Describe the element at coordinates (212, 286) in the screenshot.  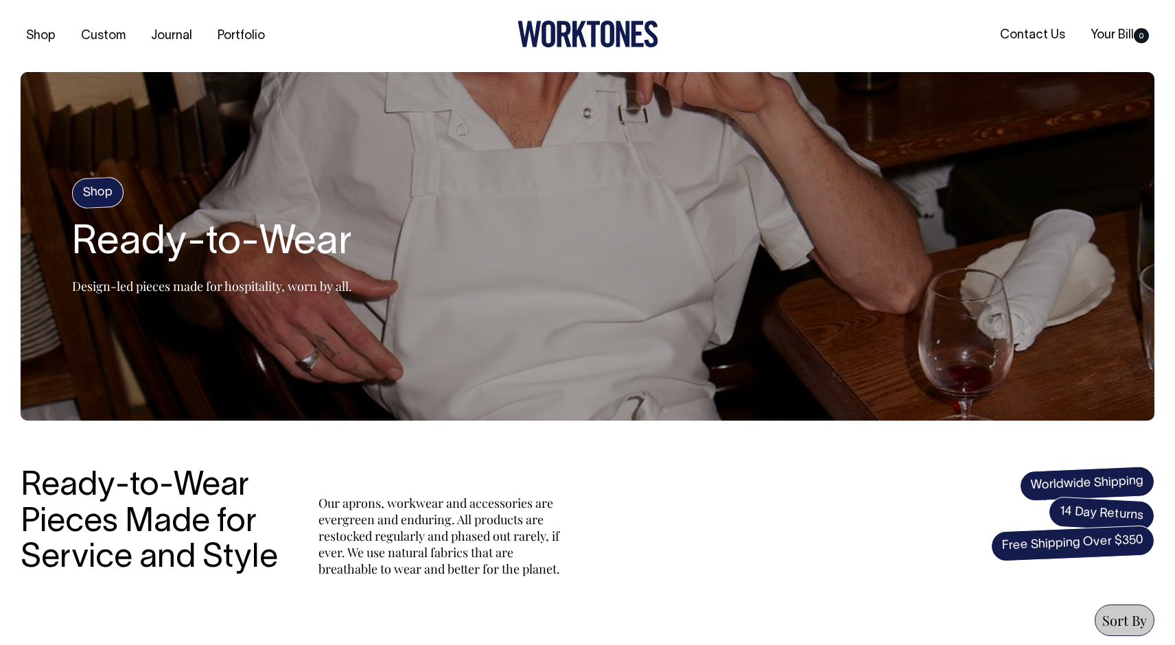
I see `p: Design-led pieces made for hospitality, worn by all.` at that location.